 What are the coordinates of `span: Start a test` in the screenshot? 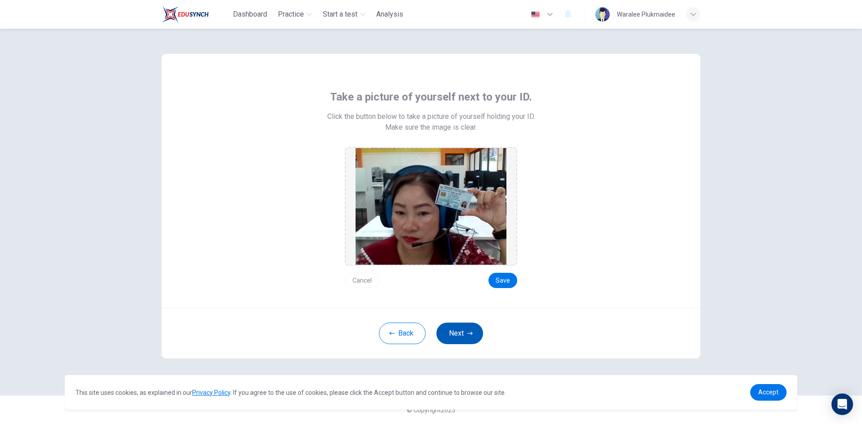 It's located at (340, 14).